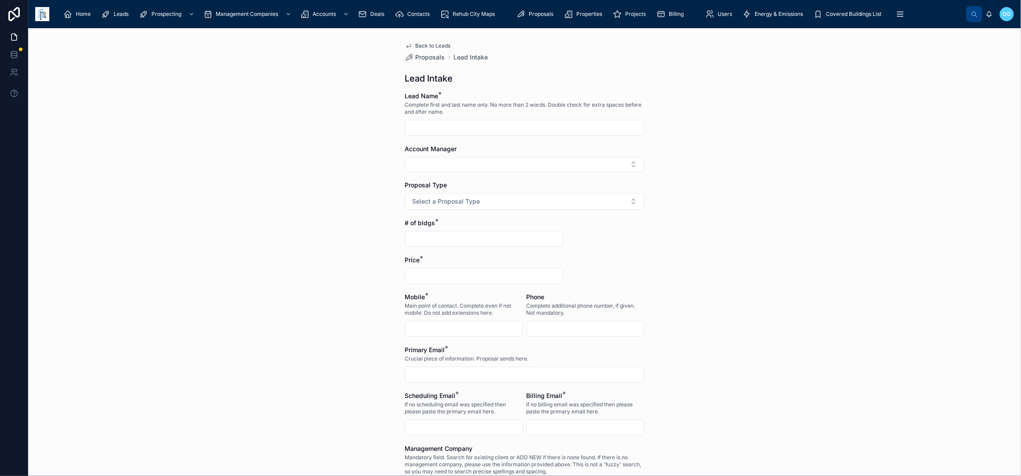 This screenshot has width=1021, height=476. Describe the element at coordinates (525, 464) in the screenshot. I see `span: Mandatory field. Search for existing client or ADD NEW if there is none found. If there is no man...` at that location.